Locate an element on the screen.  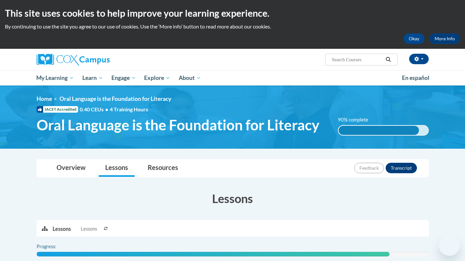
h2: This site uses cookies to help improve your learning experience. is located at coordinates (232, 13).